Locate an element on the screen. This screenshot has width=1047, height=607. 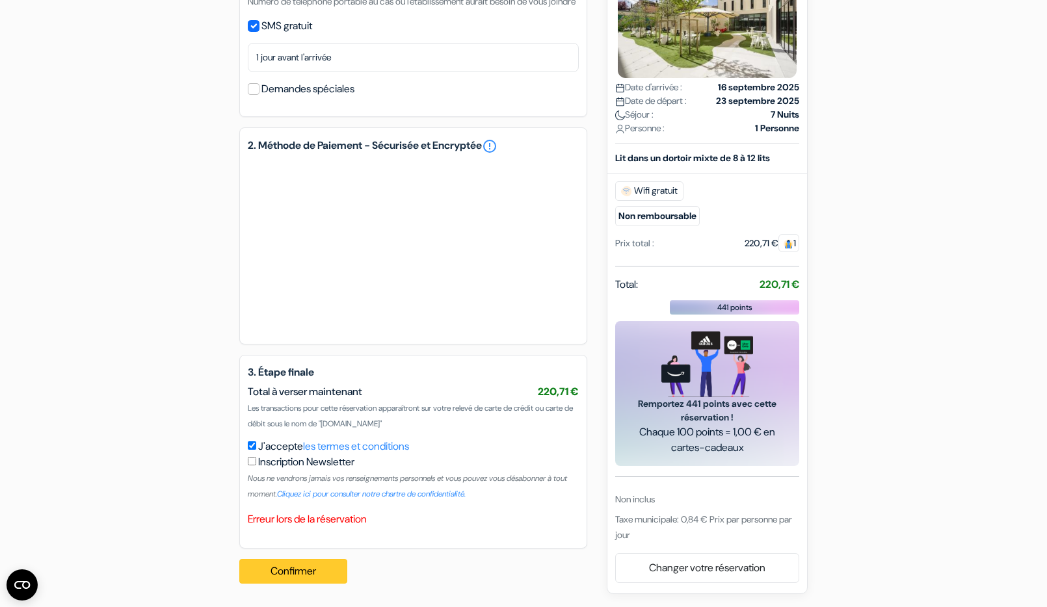
img: gift_card_hero_new.png is located at coordinates (707, 364).